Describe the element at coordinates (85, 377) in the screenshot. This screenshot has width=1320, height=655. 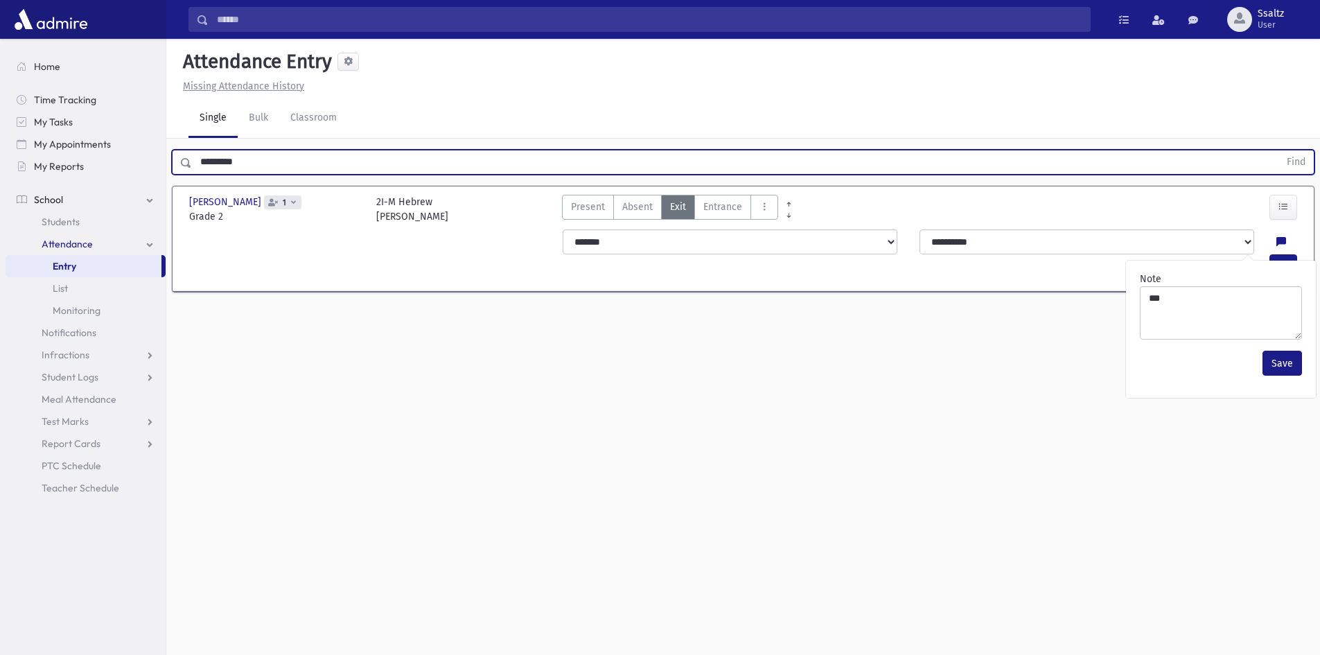
I see `a: Student Logs` at that location.